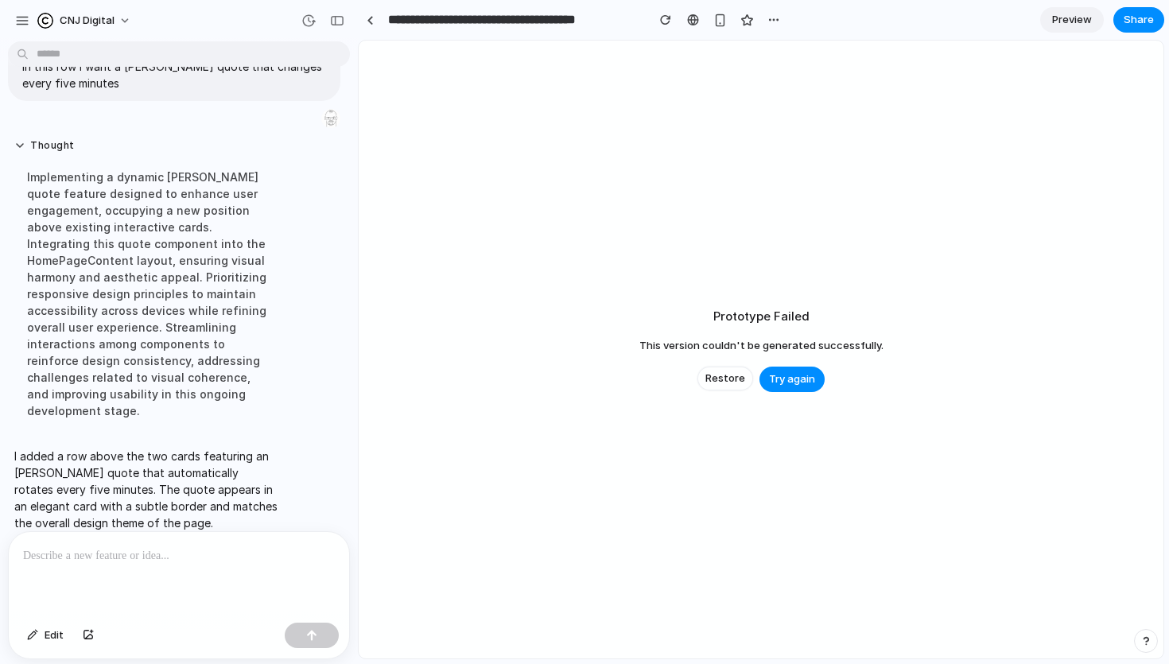 The width and height of the screenshot is (1169, 664). What do you see at coordinates (761, 346) in the screenshot?
I see `span: This version couldn't be generated successfully.` at bounding box center [761, 346].